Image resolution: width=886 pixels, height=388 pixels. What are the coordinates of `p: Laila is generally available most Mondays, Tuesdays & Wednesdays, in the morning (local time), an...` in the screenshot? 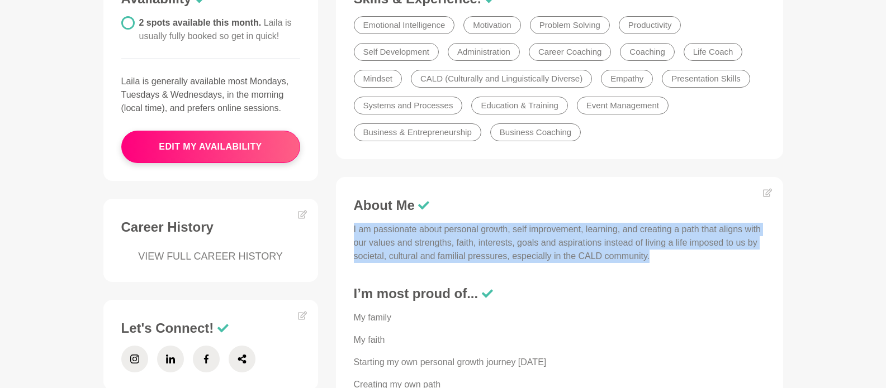 It's located at (211, 95).